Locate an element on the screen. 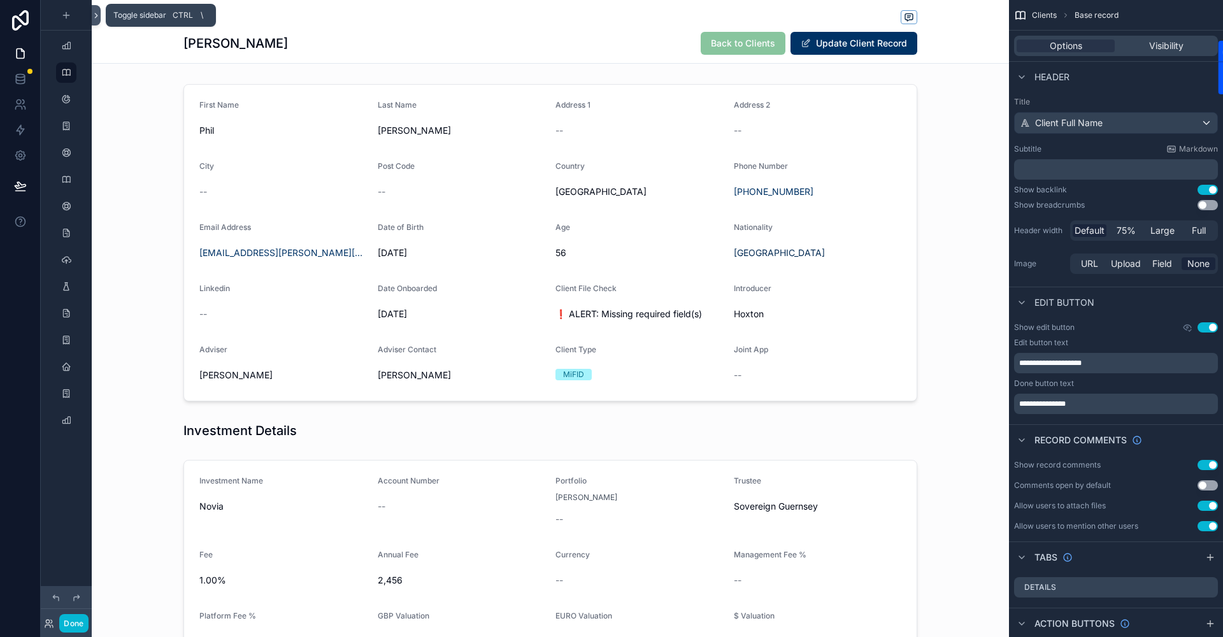  span: Large is located at coordinates (1163, 231).